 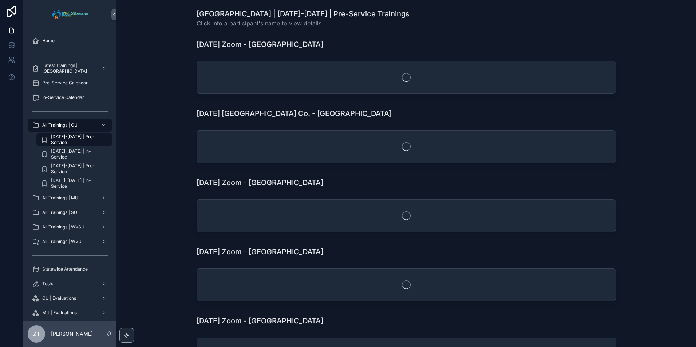 What do you see at coordinates (36, 334) in the screenshot?
I see `span: ZT` at bounding box center [36, 334].